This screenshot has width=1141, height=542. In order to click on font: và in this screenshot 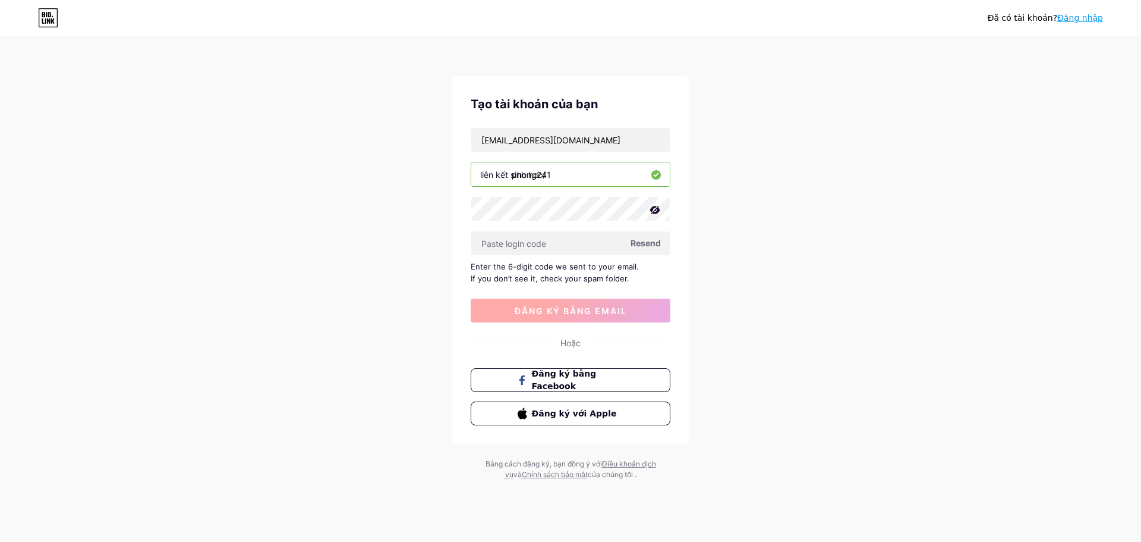, I will do `click(518, 474)`.